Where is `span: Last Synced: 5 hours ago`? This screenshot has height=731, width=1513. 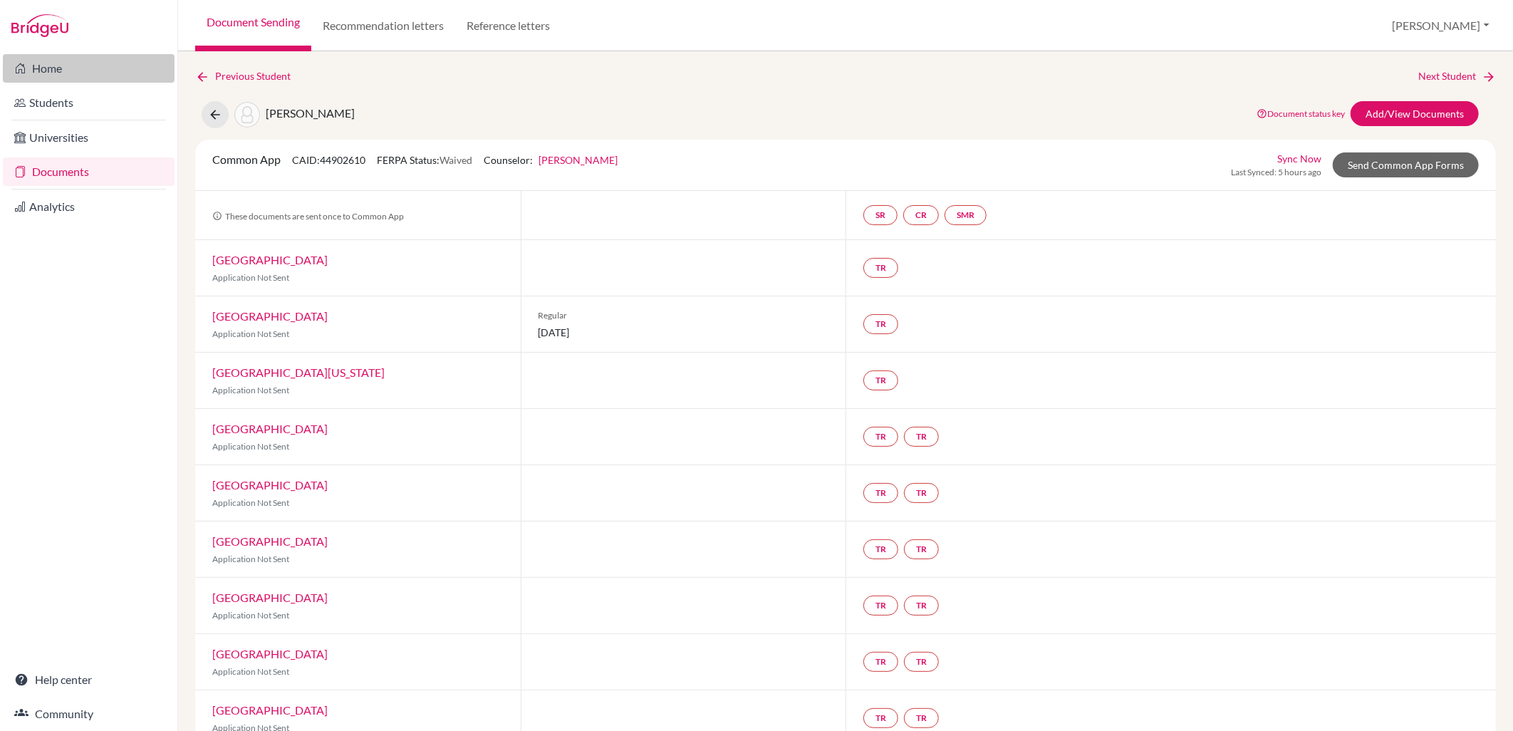
span: Last Synced: 5 hours ago is located at coordinates (1276, 172).